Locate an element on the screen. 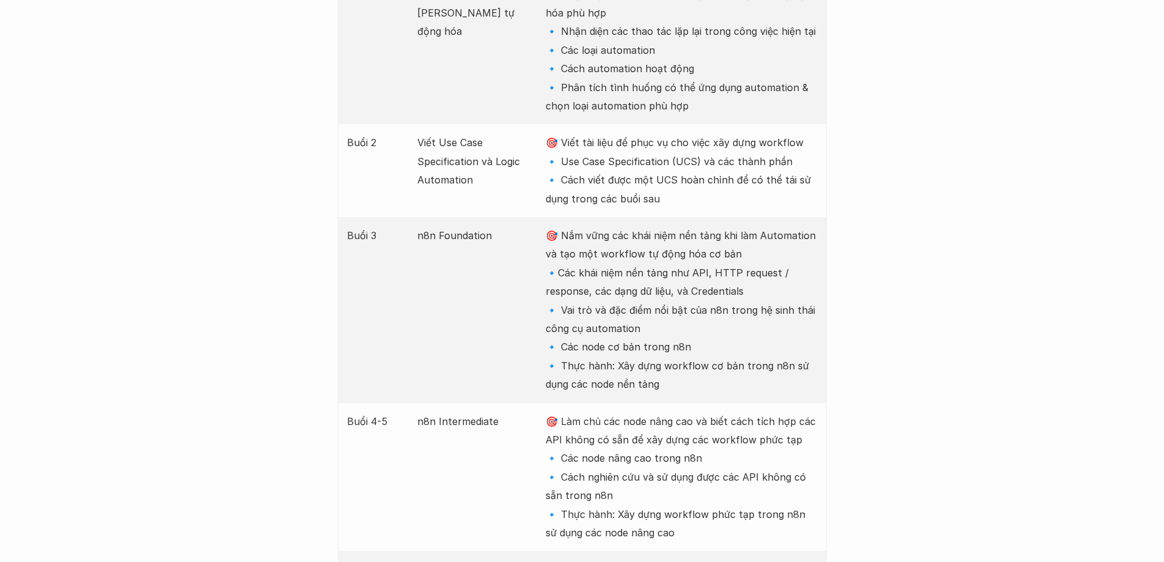 This screenshot has width=1164, height=562. p: Buổi 2 is located at coordinates (376, 142).